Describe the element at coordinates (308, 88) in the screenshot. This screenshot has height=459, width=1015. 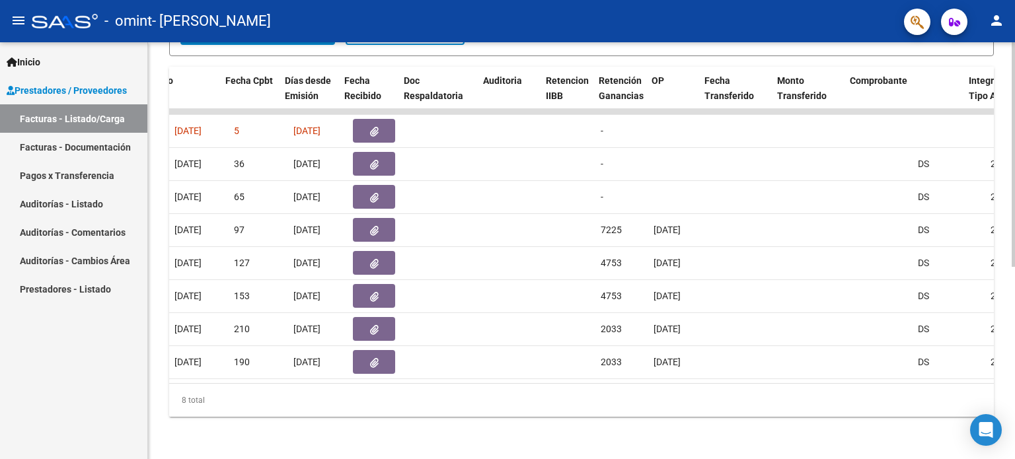
I see `span: Días desde Emisión` at that location.